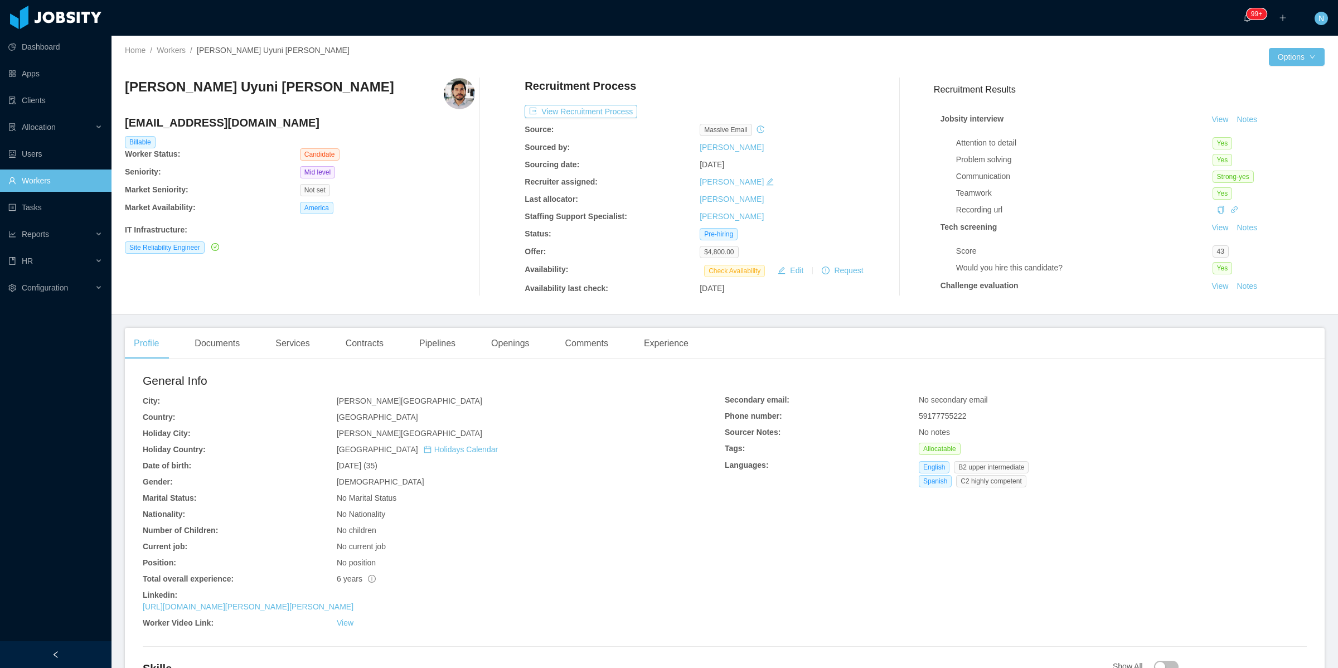  I want to click on span: No position, so click(356, 563).